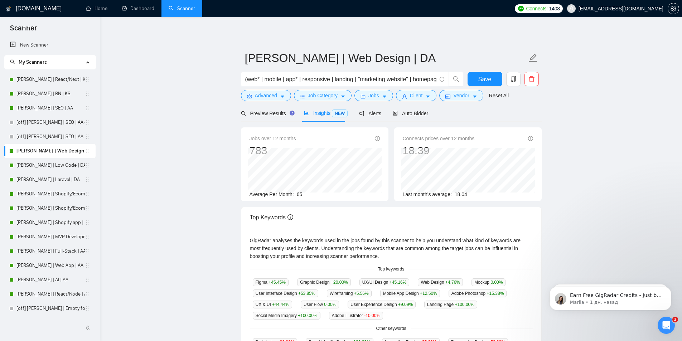 This screenshot has width=682, height=341. Describe the element at coordinates (533, 58) in the screenshot. I see `span: edit` at that location.